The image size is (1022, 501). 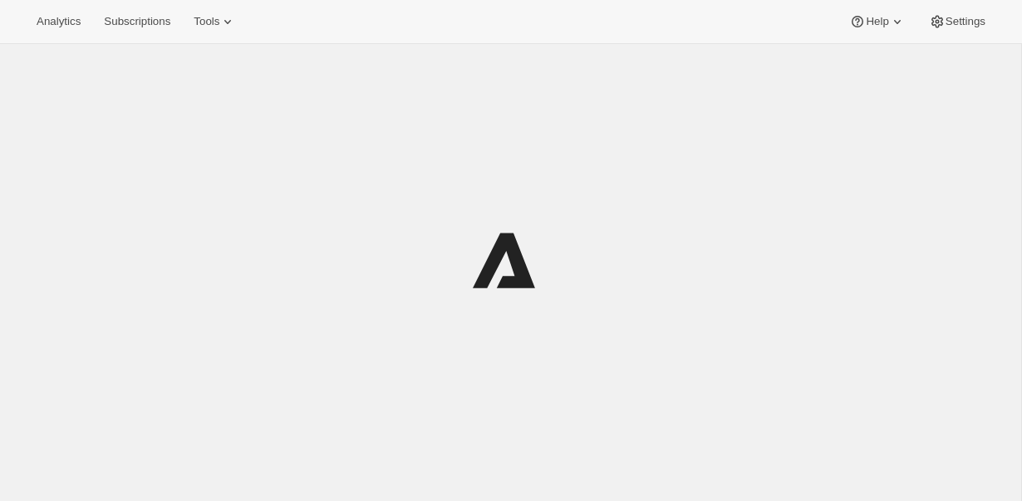 What do you see at coordinates (137, 22) in the screenshot?
I see `span: Subscriptions` at bounding box center [137, 22].